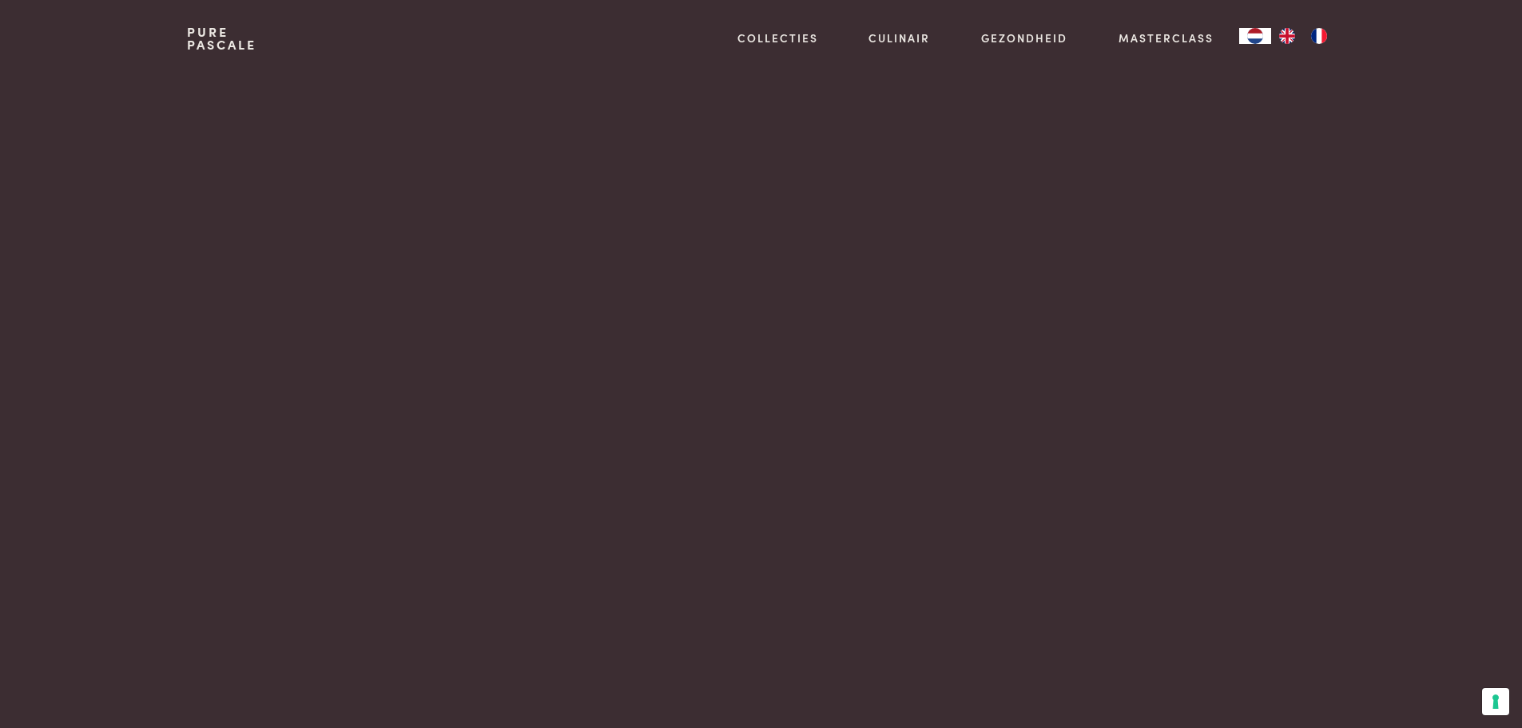 The height and width of the screenshot is (728, 1522). What do you see at coordinates (1303, 36) in the screenshot?
I see `ul: Language list` at bounding box center [1303, 36].